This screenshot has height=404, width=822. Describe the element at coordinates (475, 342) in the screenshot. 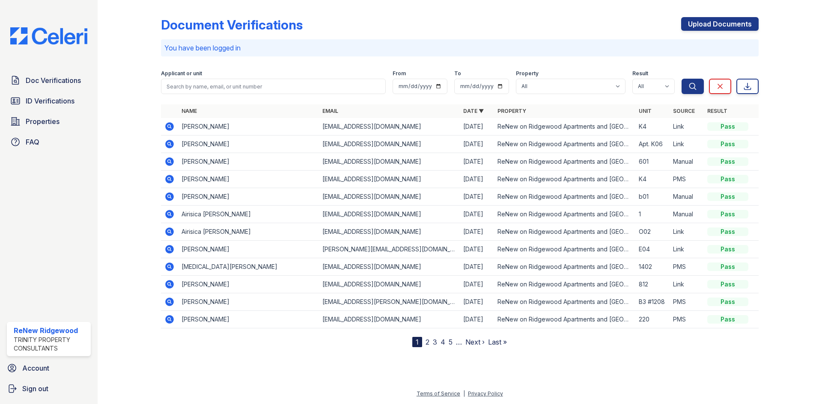

I see `a: Next ›` at that location.